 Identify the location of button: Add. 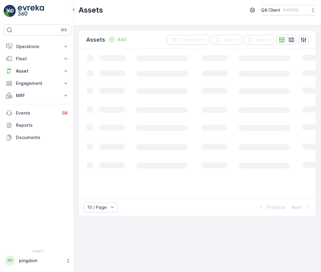
(117, 39).